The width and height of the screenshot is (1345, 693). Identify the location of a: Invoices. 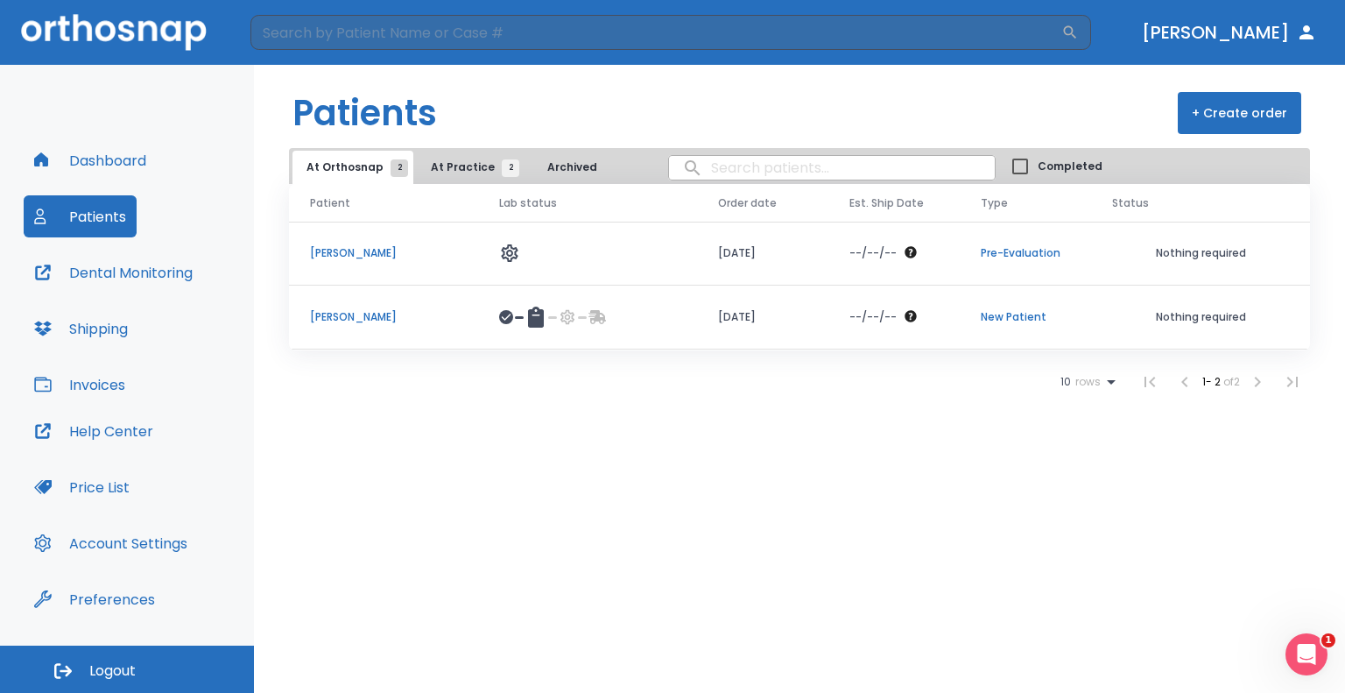
(80, 385).